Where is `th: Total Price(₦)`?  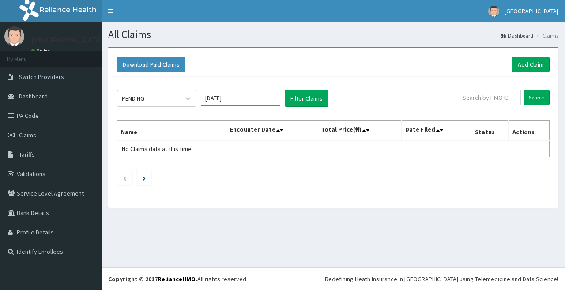
th: Total Price(₦) is located at coordinates (359, 131).